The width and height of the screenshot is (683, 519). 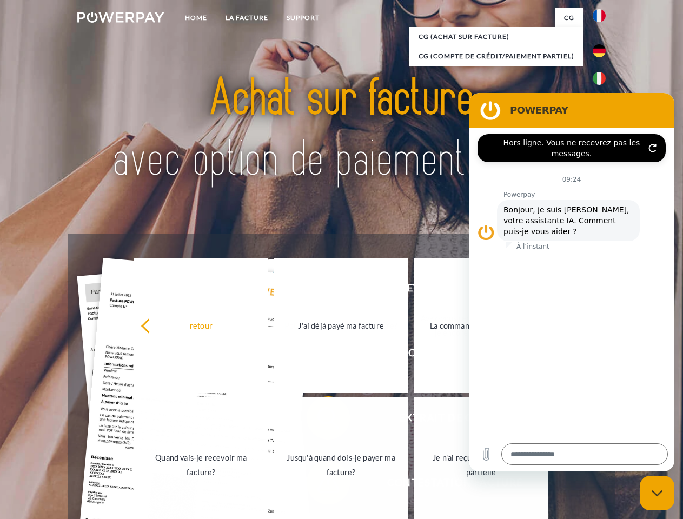 I want to click on img: logo-powerpay-white.svg, so click(x=121, y=17).